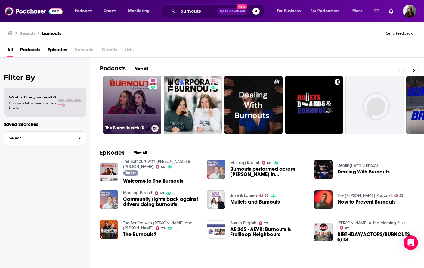 Image resolution: width=424 pixels, height=268 pixels. I want to click on span: 34, so click(214, 81).